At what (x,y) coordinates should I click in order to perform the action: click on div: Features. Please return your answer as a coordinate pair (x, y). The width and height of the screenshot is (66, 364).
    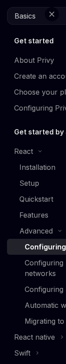
    Looking at the image, I should click on (34, 215).